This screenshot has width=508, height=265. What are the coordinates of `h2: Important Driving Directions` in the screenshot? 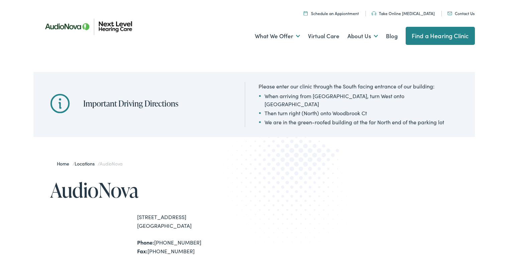 It's located at (157, 103).